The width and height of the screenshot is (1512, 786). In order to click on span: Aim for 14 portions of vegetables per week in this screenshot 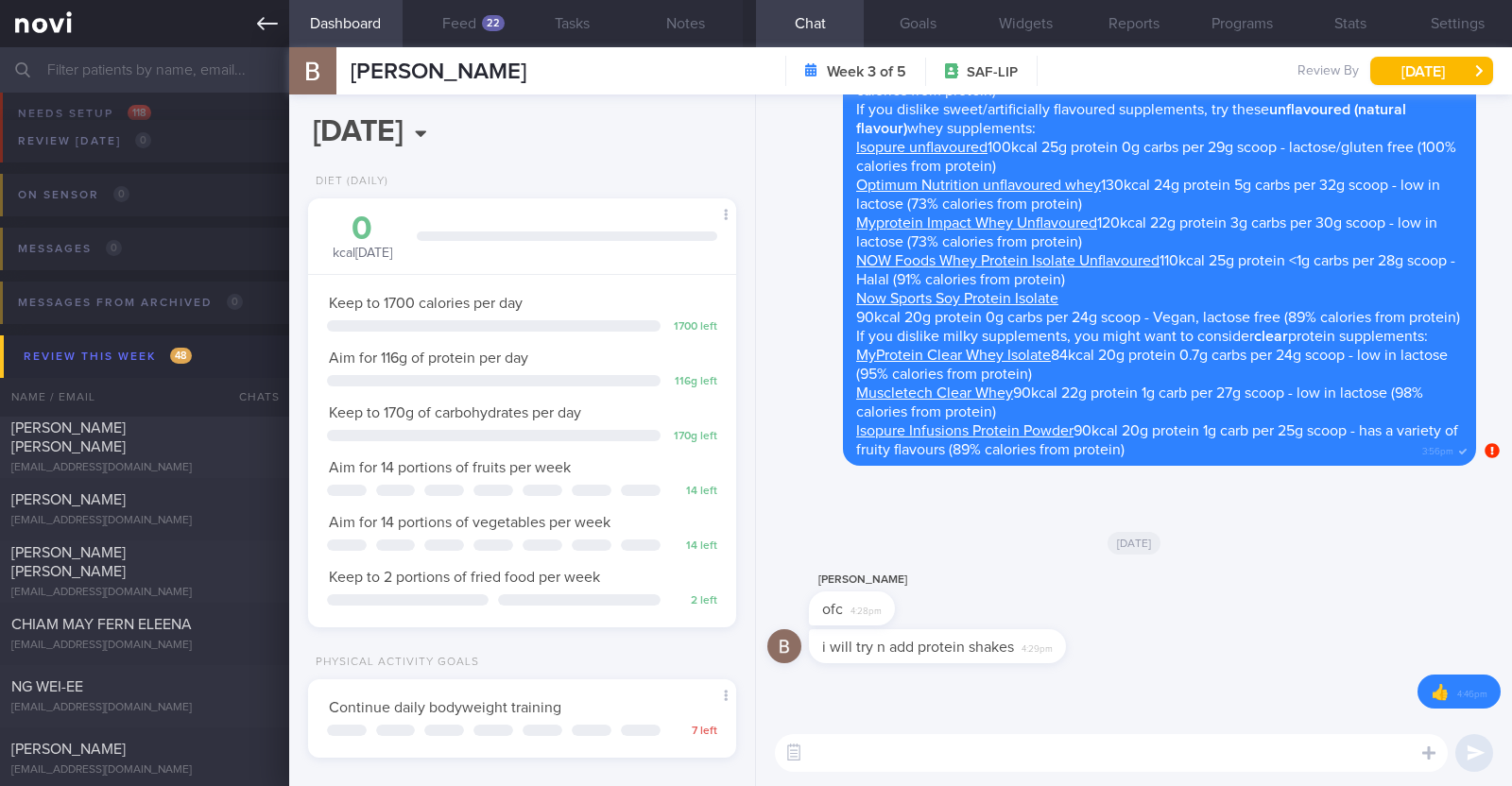, I will do `click(469, 522)`.